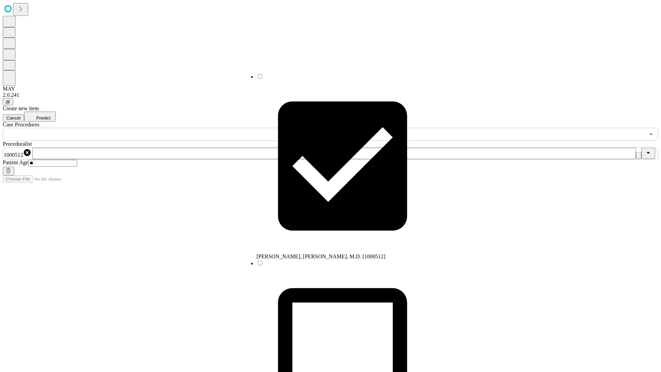 The width and height of the screenshot is (661, 372). I want to click on span: Scheduled Procedure, so click(21, 124).